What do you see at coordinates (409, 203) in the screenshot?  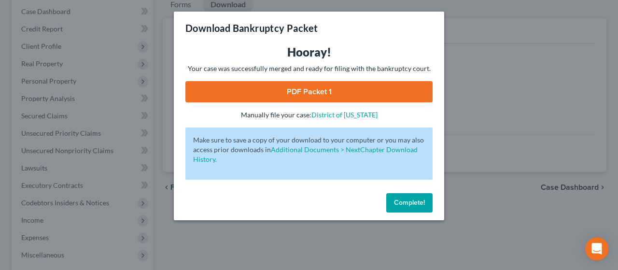 I see `button: Complete!` at bounding box center [409, 203].